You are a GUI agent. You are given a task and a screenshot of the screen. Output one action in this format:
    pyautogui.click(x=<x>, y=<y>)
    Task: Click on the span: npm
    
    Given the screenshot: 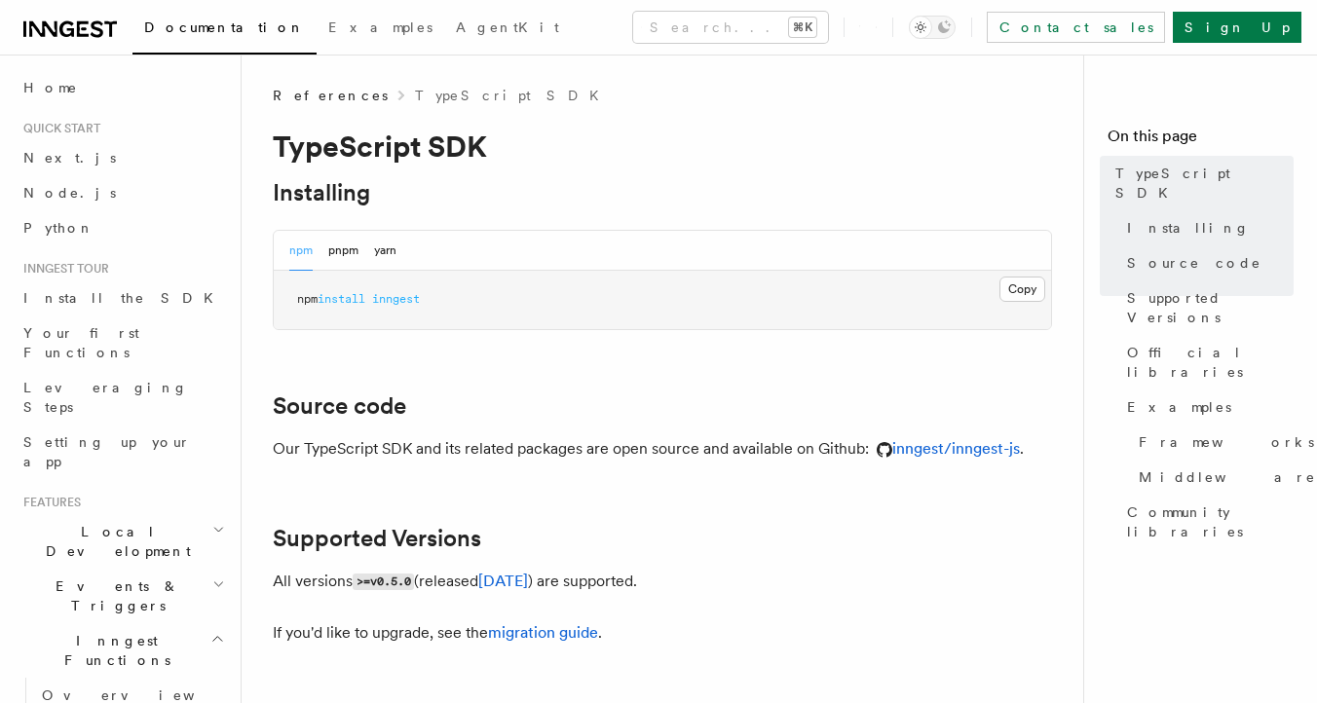 What is the action you would take?
    pyautogui.click(x=307, y=299)
    